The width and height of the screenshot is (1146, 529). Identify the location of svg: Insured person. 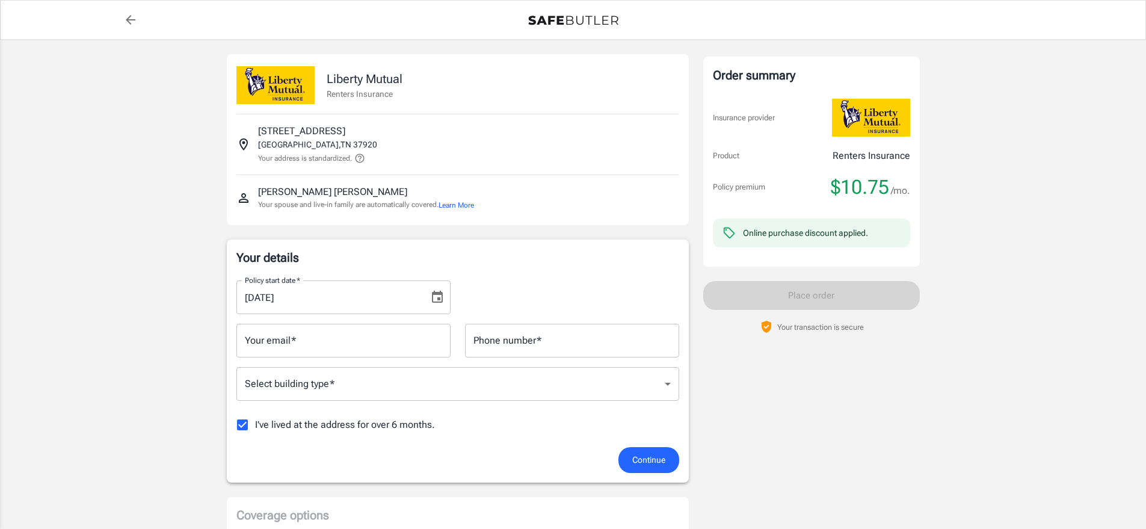
(244, 198).